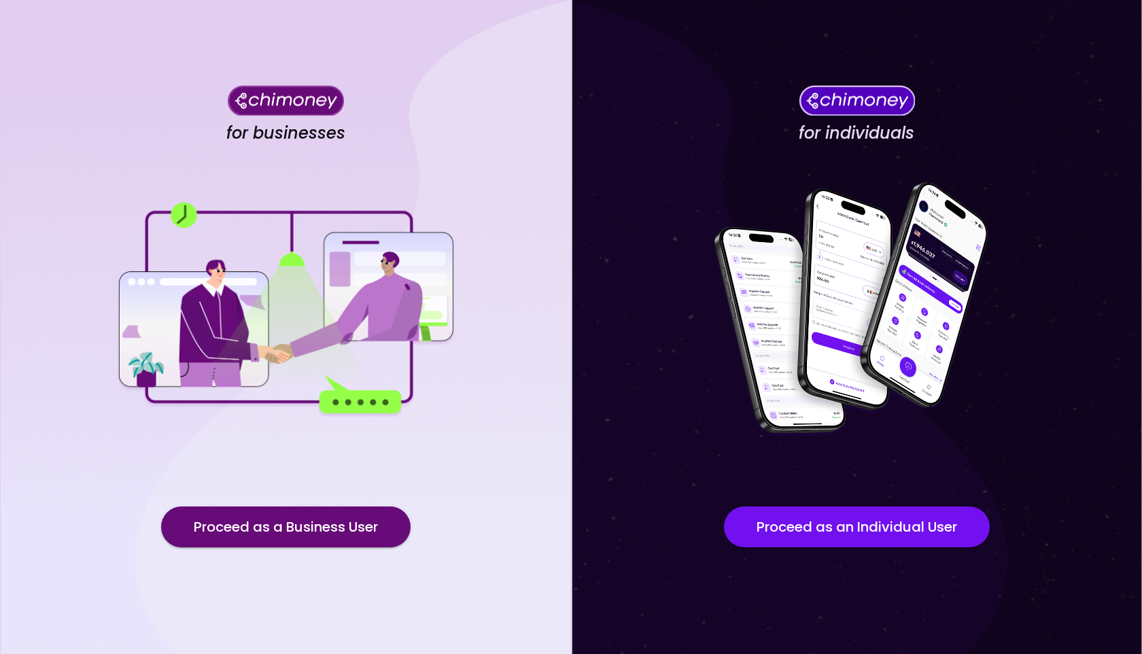 This screenshot has width=1142, height=654. Describe the element at coordinates (856, 310) in the screenshot. I see `img: for individuals` at that location.